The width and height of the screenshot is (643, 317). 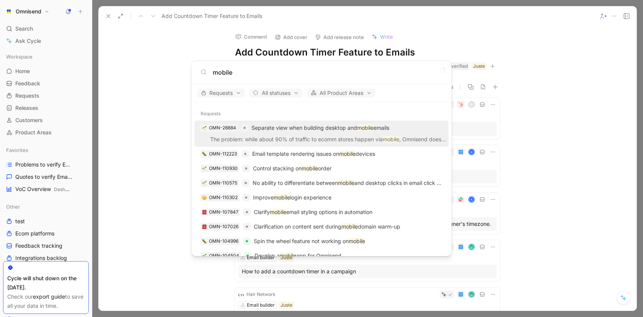 What do you see at coordinates (341, 93) in the screenshot?
I see `button: All Product Areas` at bounding box center [341, 93].